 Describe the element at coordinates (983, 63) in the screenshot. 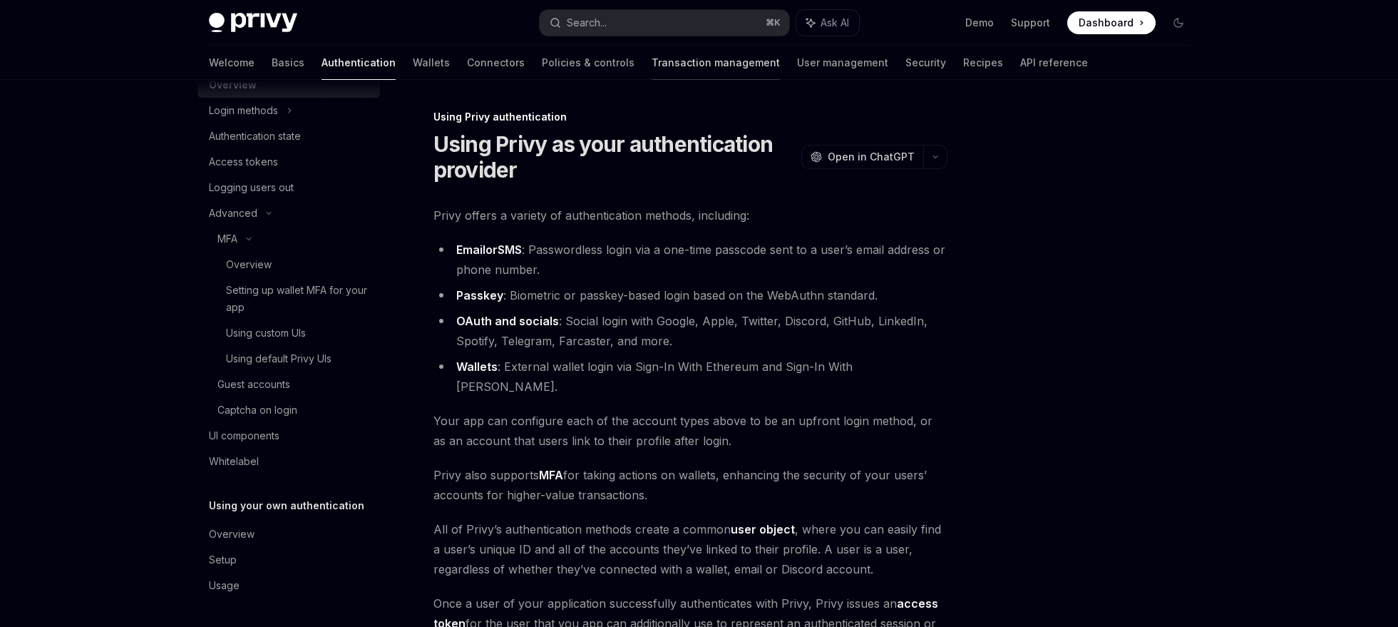

I see `a: Recipes` at that location.